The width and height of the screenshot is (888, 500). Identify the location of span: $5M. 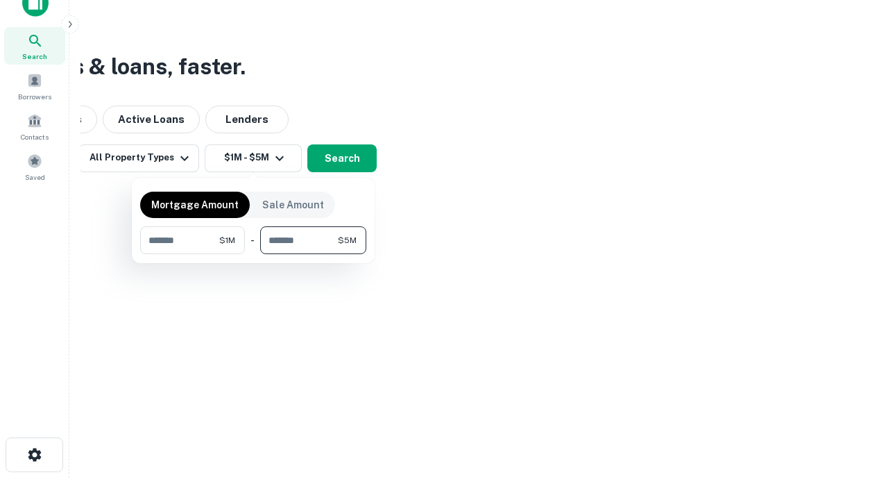
(347, 240).